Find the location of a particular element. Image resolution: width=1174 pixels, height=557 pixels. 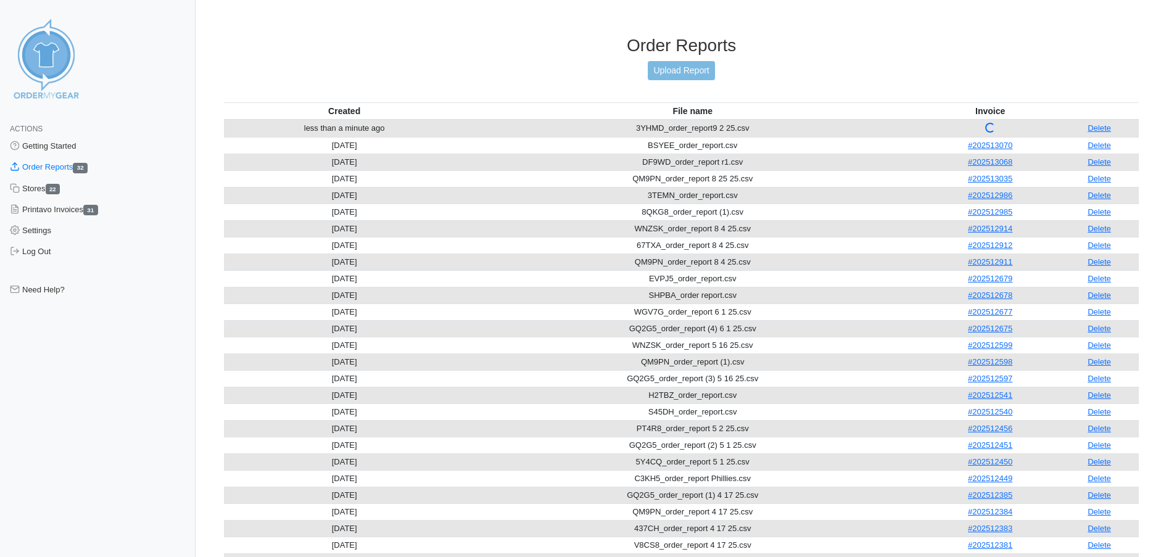

td: WNZSK_order_report 5 16 25.csv is located at coordinates (692, 345).